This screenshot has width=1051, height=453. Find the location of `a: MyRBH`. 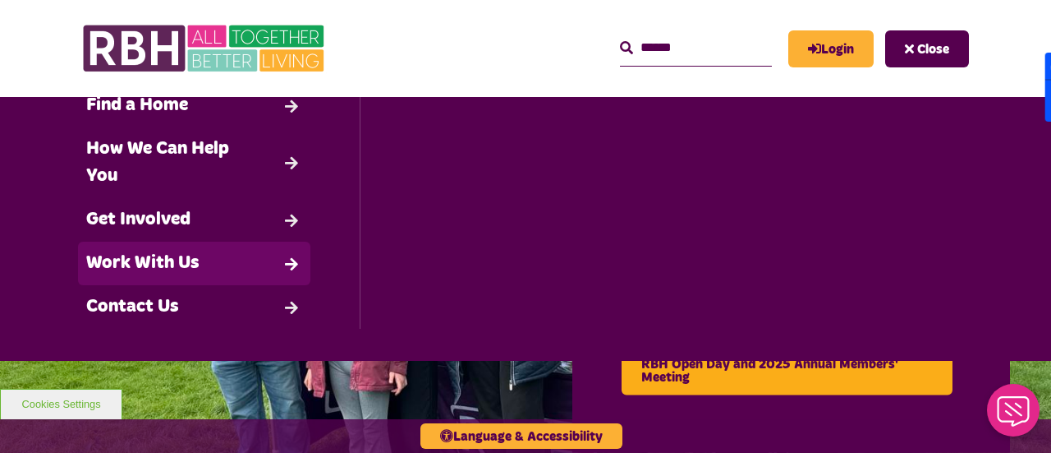

a: MyRBH is located at coordinates (831, 48).